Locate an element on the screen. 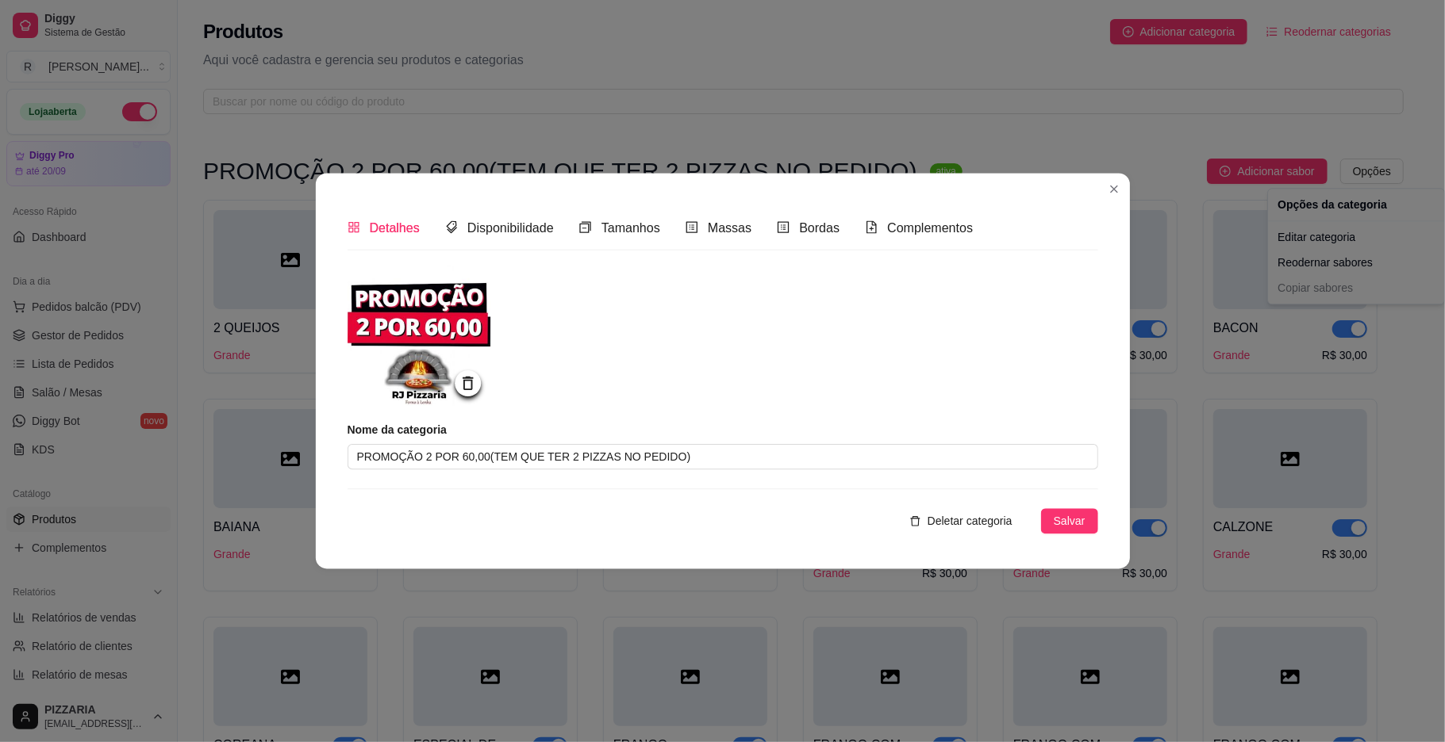 This screenshot has height=742, width=1445. span: appstore is located at coordinates (353, 228).